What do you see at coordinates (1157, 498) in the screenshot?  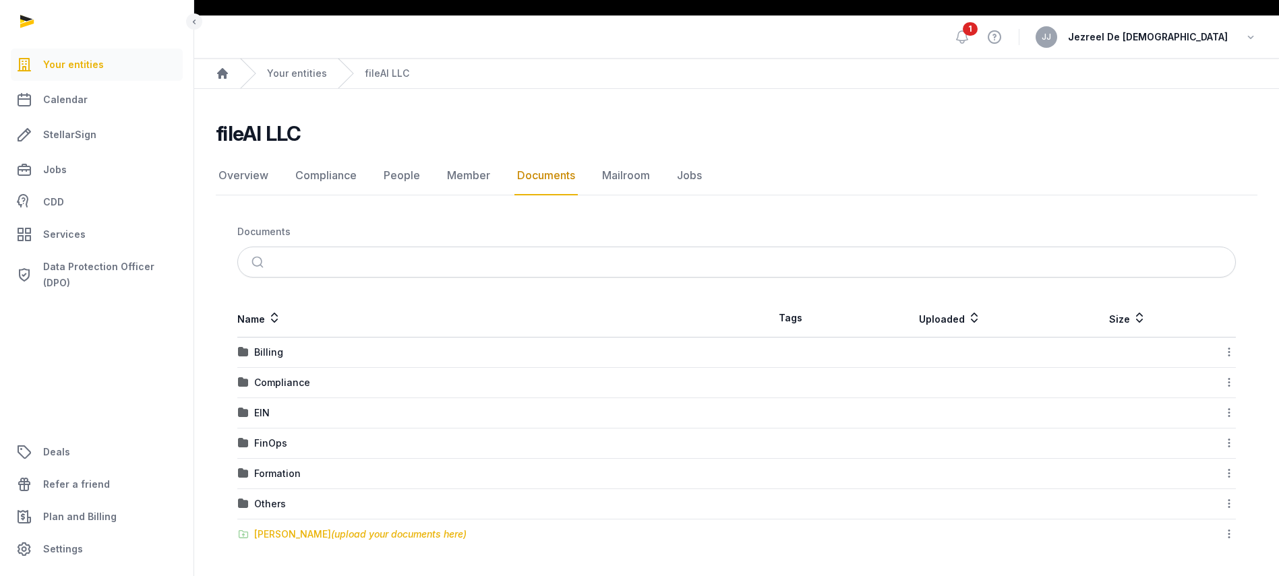 I see `div: Chat Widget` at bounding box center [1157, 498].